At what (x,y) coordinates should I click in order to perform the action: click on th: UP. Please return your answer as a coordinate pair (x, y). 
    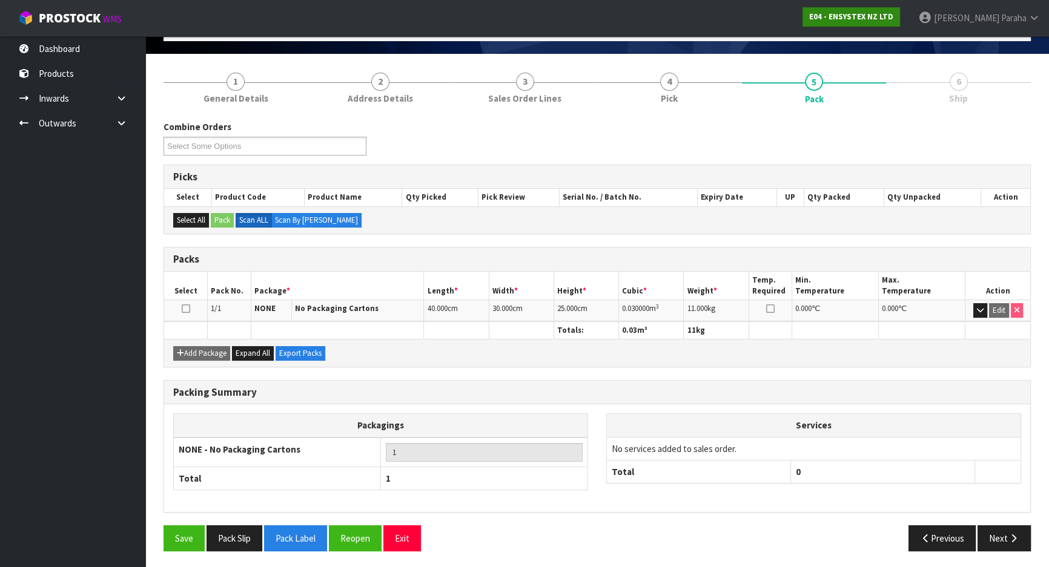
    Looking at the image, I should click on (790, 197).